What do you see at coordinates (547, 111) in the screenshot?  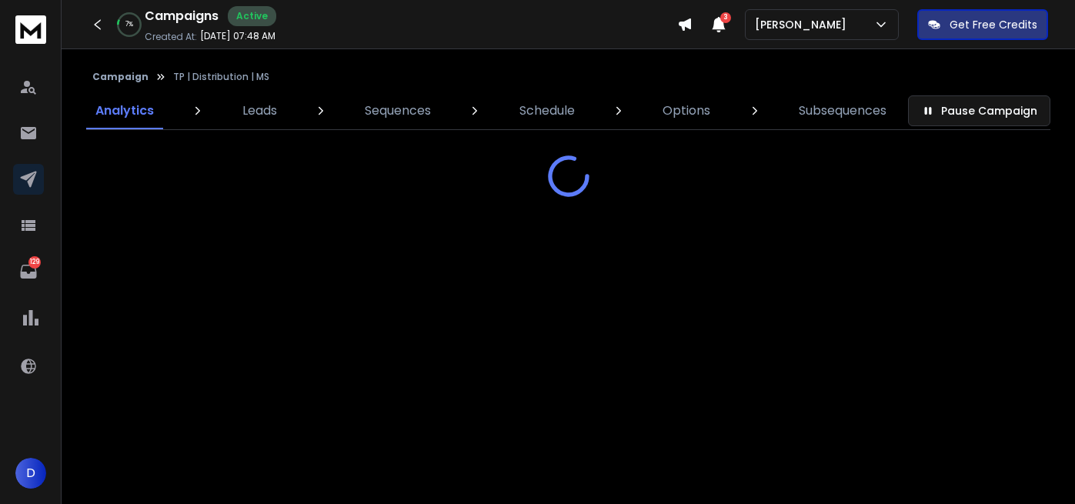 I see `a: Schedule` at bounding box center [547, 111].